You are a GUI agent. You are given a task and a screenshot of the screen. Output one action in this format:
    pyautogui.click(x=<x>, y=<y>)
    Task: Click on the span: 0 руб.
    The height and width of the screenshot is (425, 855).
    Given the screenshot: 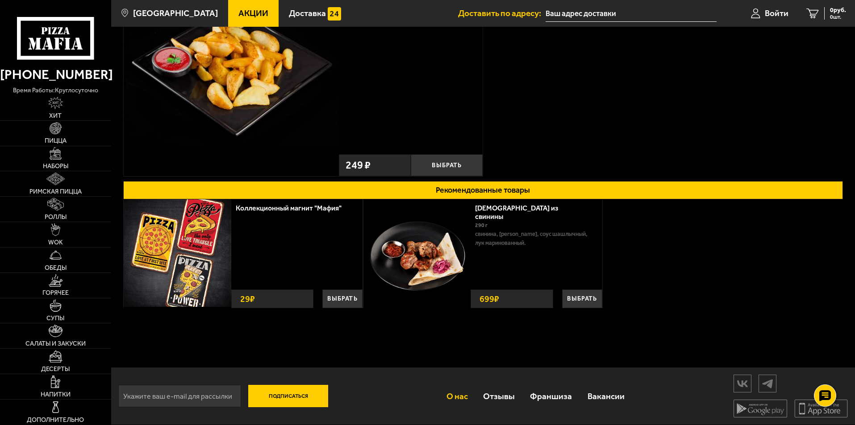 What is the action you would take?
    pyautogui.click(x=838, y=10)
    